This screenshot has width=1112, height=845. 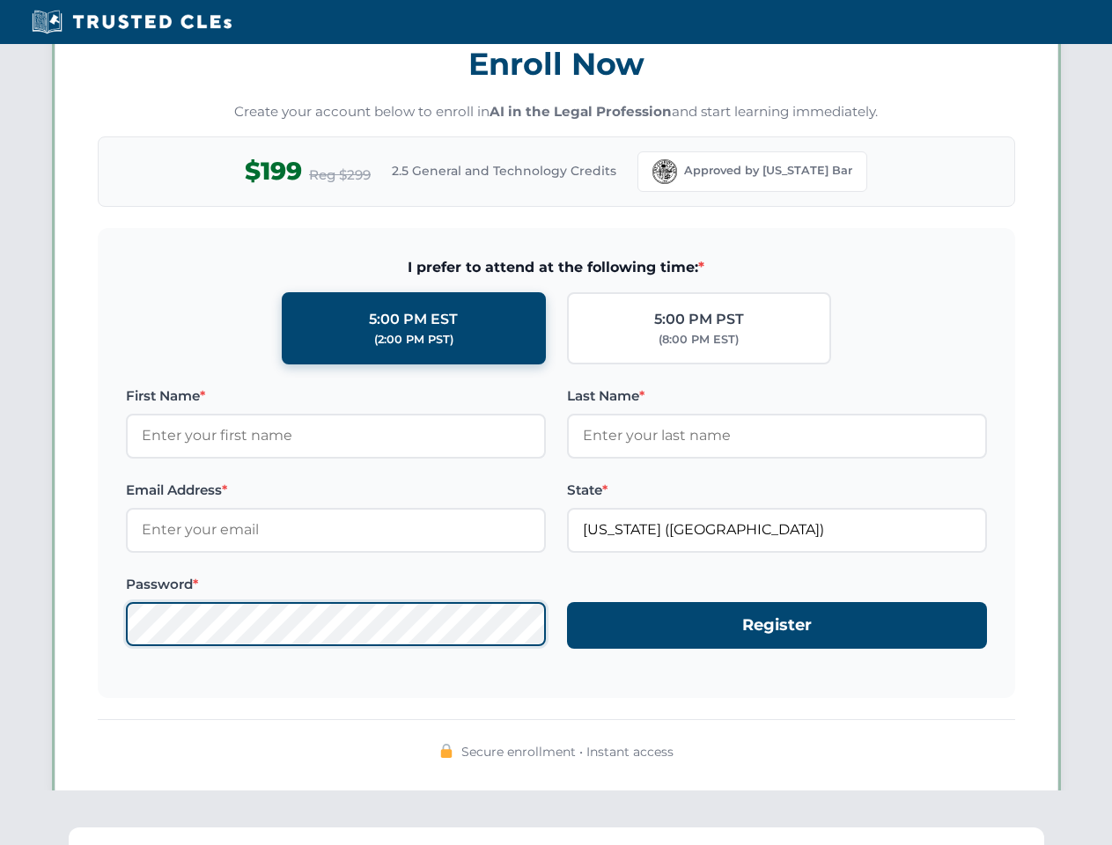 I want to click on strong: AI in the Legal Profession, so click(x=580, y=111).